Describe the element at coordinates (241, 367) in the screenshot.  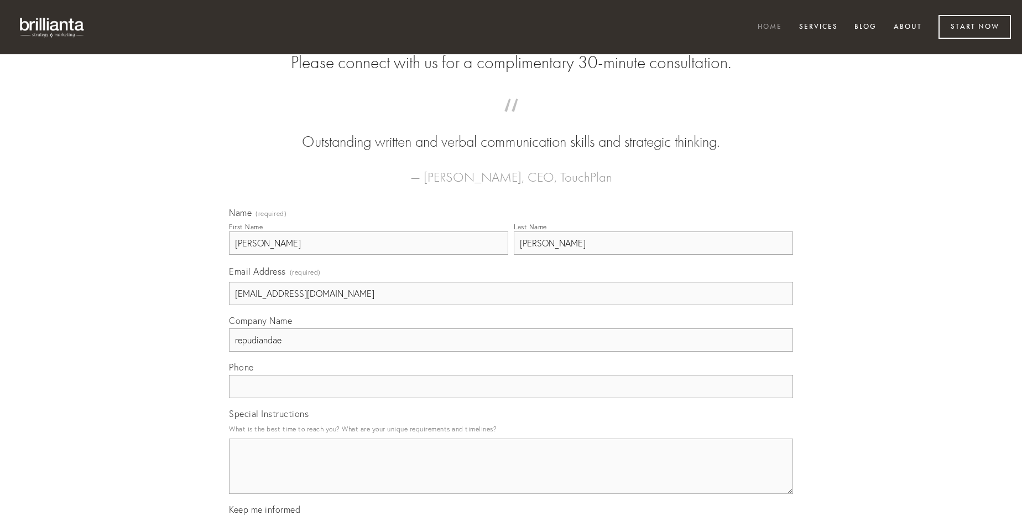
I see `span: Phone` at that location.